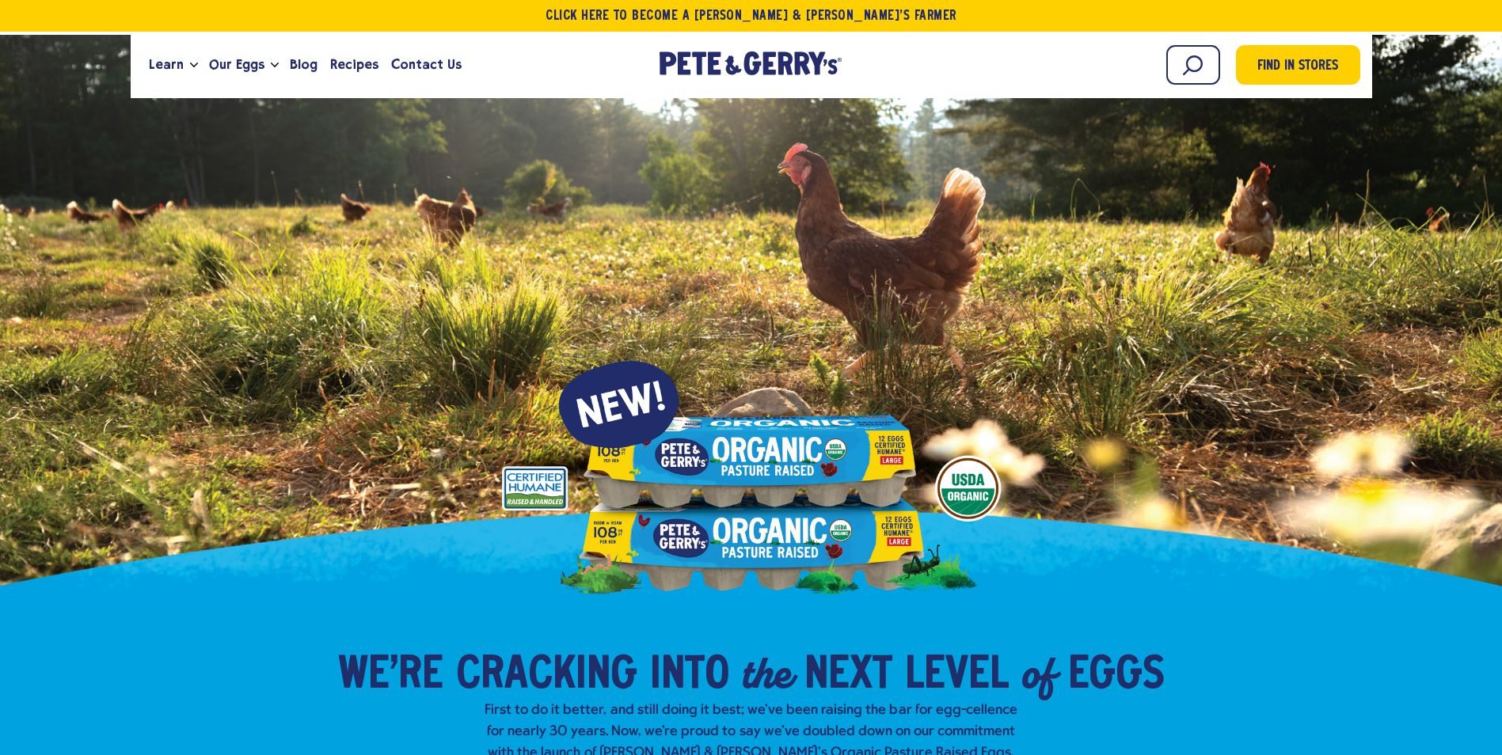  Describe the element at coordinates (1116, 676) in the screenshot. I see `span: Eggs​` at that location.